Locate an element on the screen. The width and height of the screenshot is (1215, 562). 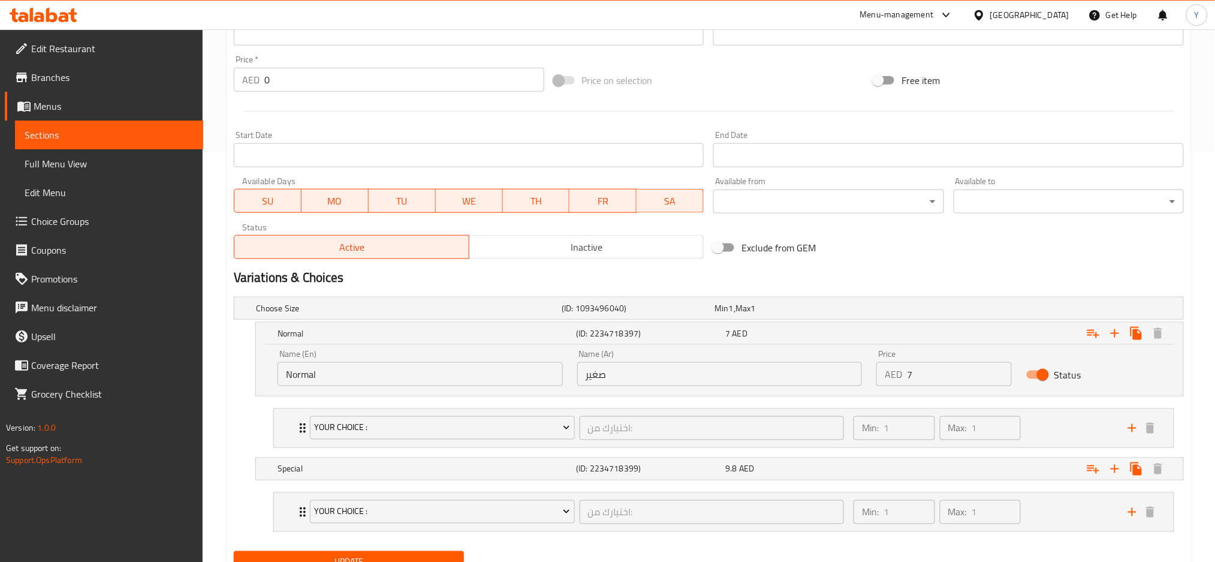
span: WE is located at coordinates (469, 201).